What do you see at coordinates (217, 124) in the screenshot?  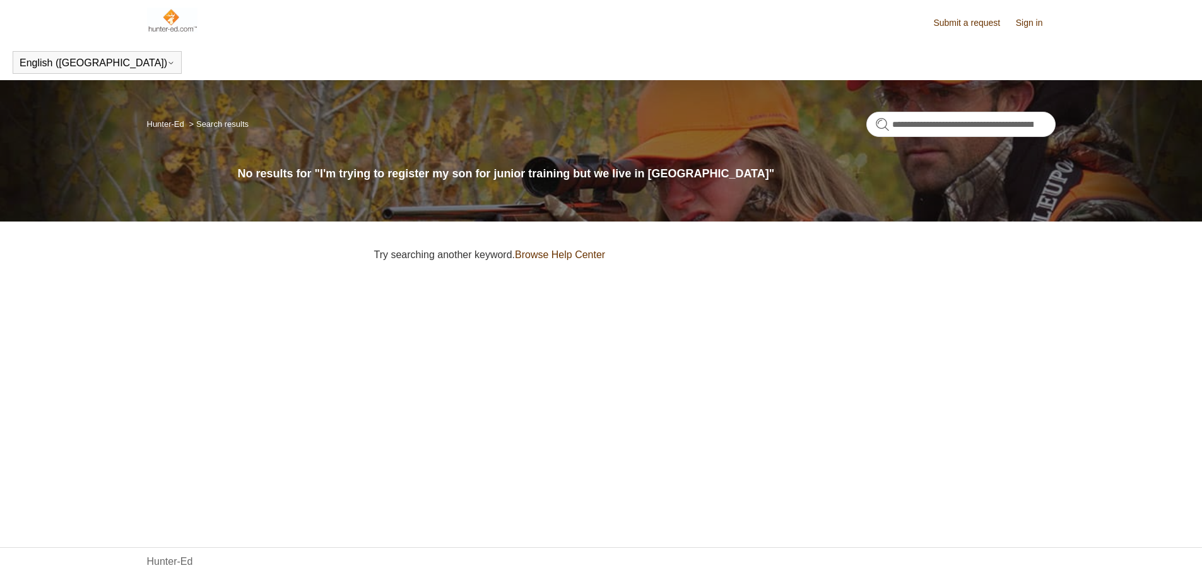 I see `li: Search results` at bounding box center [217, 124].